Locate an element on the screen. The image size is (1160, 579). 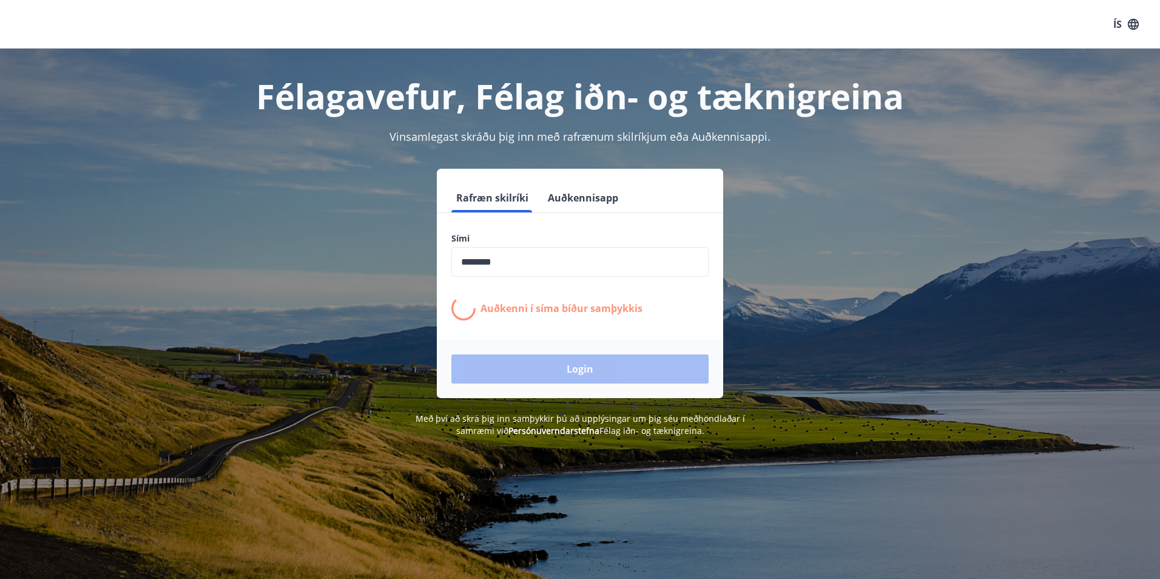
a: Persónuverndarstefna is located at coordinates (554, 430).